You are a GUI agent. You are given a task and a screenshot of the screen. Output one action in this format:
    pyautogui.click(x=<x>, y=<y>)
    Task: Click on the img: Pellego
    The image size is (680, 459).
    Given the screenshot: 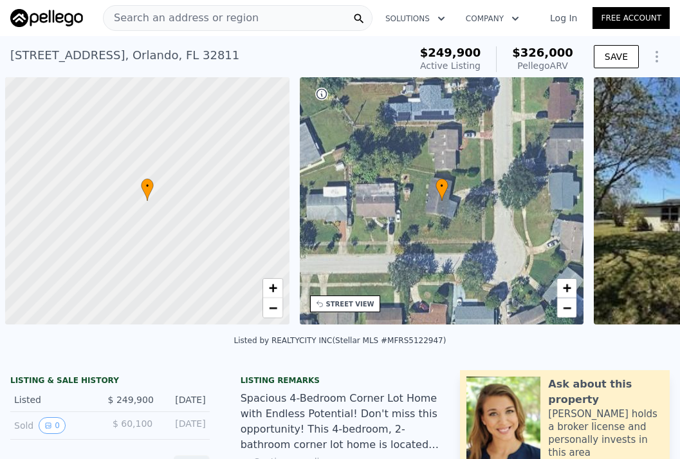 What is the action you would take?
    pyautogui.click(x=46, y=18)
    